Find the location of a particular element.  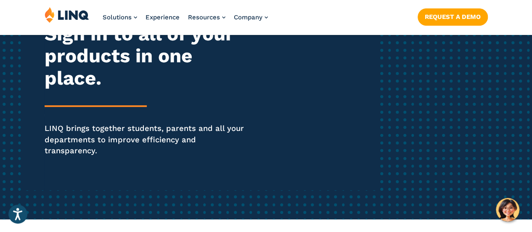

a: Request a Demo is located at coordinates (452, 17).